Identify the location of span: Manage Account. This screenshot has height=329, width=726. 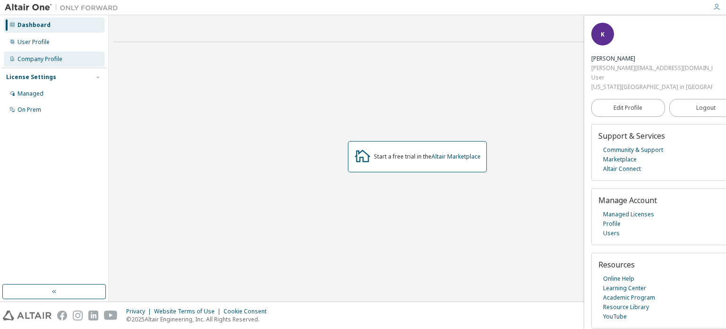
(628, 200).